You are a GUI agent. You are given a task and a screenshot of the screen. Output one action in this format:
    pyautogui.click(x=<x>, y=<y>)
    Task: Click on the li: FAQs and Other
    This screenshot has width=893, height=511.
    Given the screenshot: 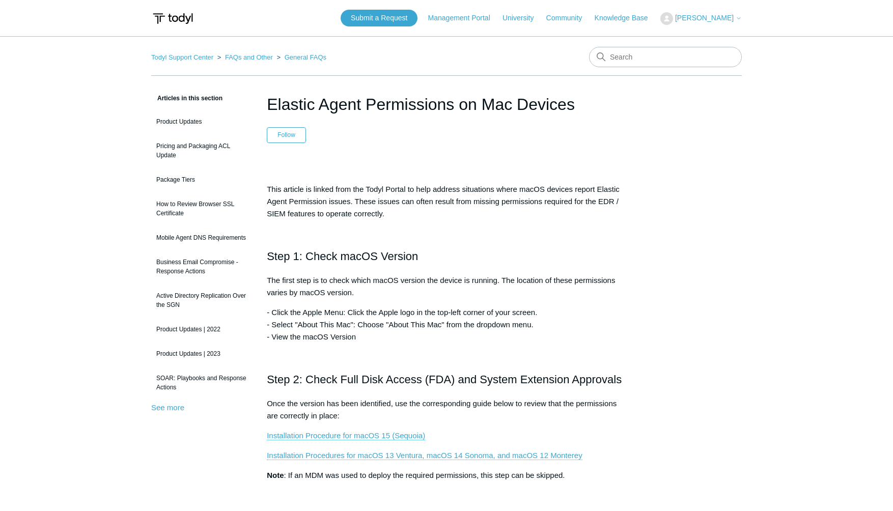 What is the action you would take?
    pyautogui.click(x=245, y=57)
    